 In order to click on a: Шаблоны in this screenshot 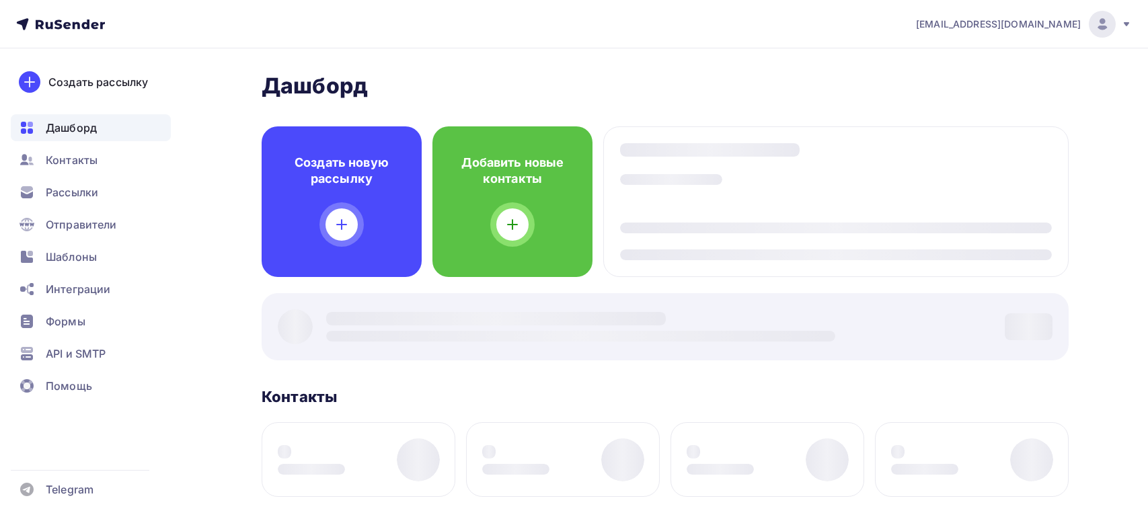, I will do `click(91, 257)`.